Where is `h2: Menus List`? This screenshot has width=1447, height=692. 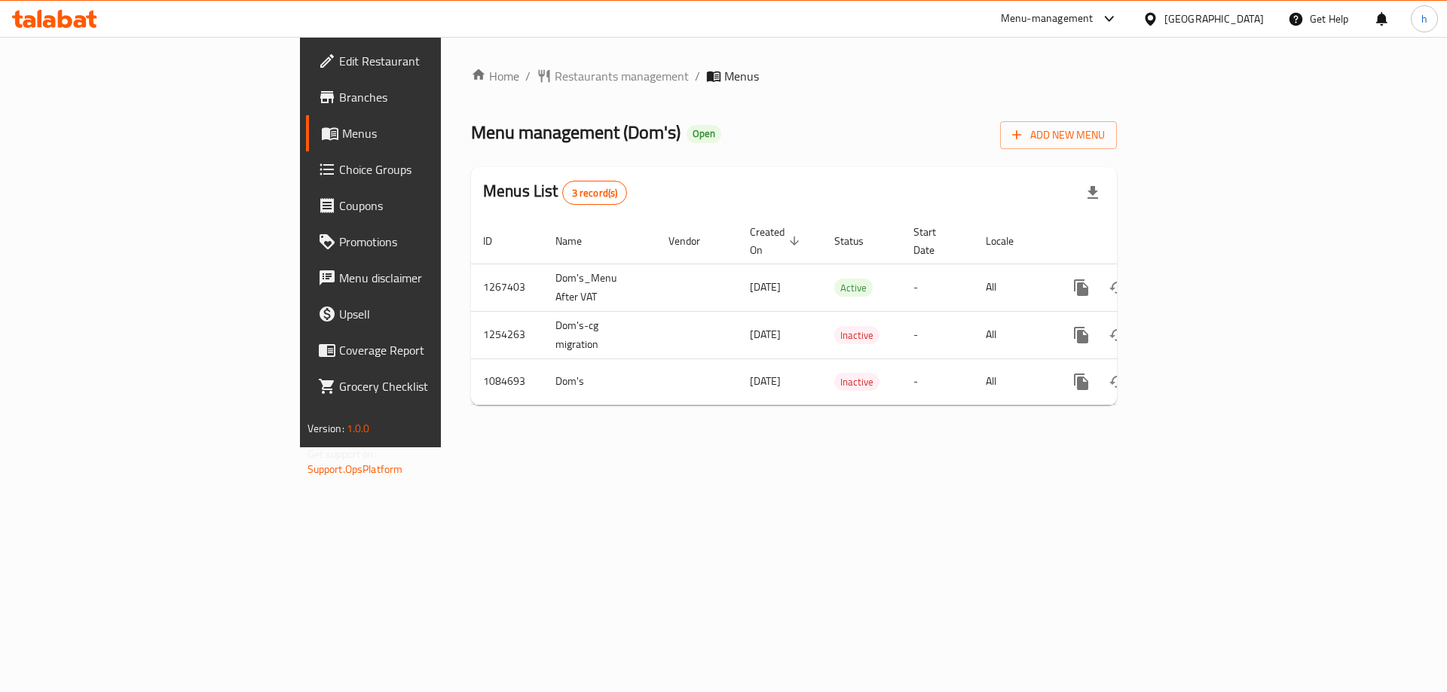 h2: Menus List is located at coordinates (555, 192).